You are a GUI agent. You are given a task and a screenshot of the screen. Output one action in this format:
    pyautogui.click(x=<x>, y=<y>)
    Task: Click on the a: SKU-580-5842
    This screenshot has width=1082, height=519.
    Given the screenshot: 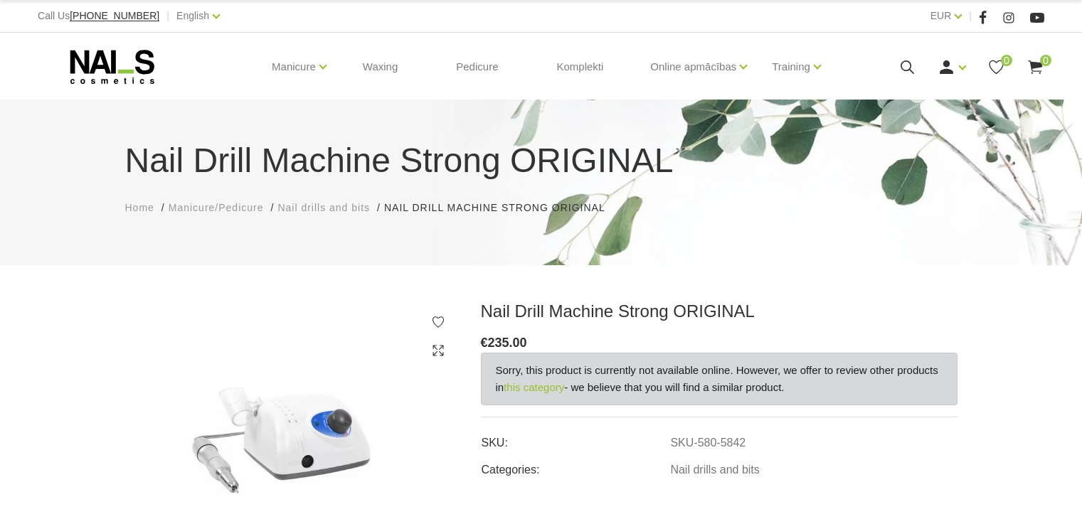 What is the action you would take?
    pyautogui.click(x=708, y=443)
    